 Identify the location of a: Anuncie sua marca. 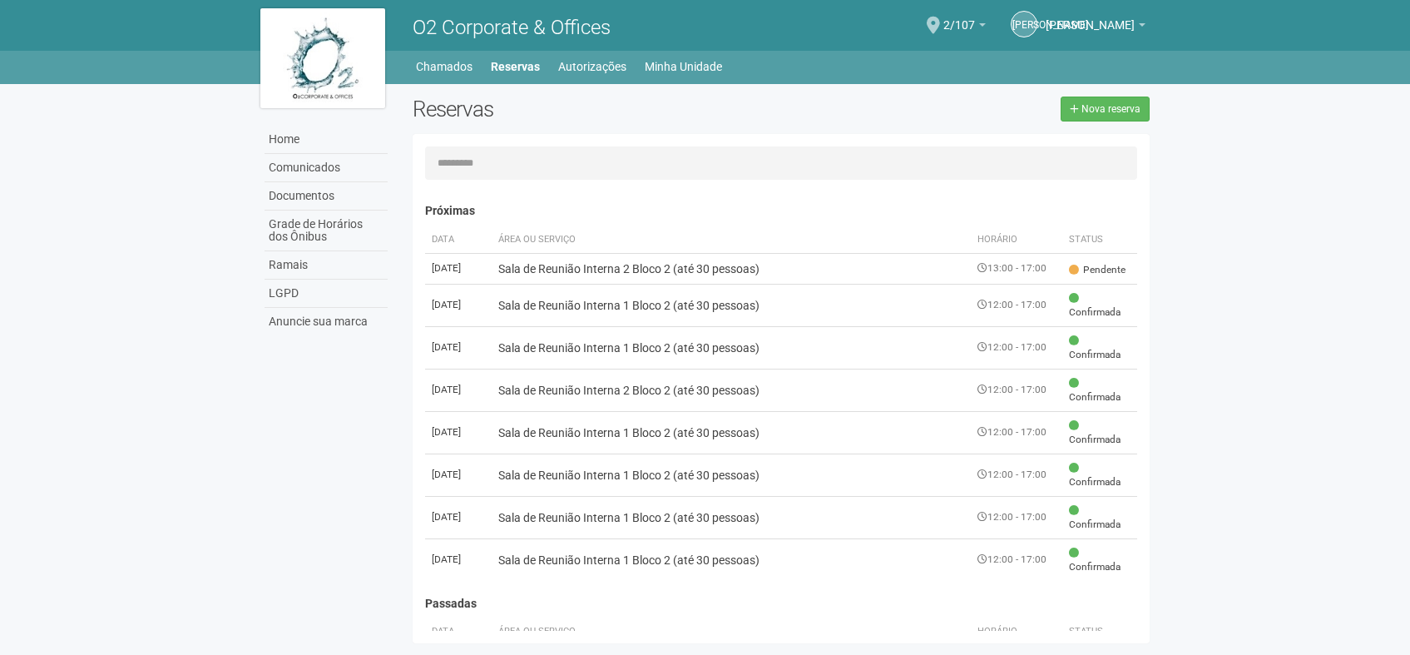
(326, 321).